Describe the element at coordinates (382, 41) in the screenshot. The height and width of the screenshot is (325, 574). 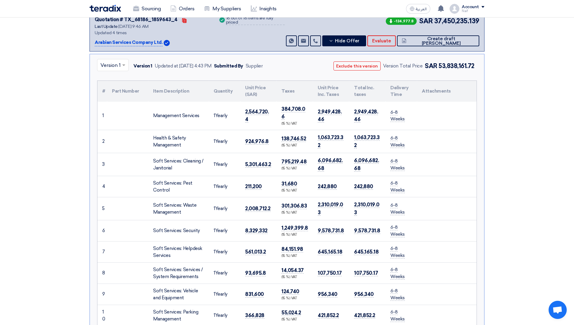
I see `span: Evaluate` at that location.